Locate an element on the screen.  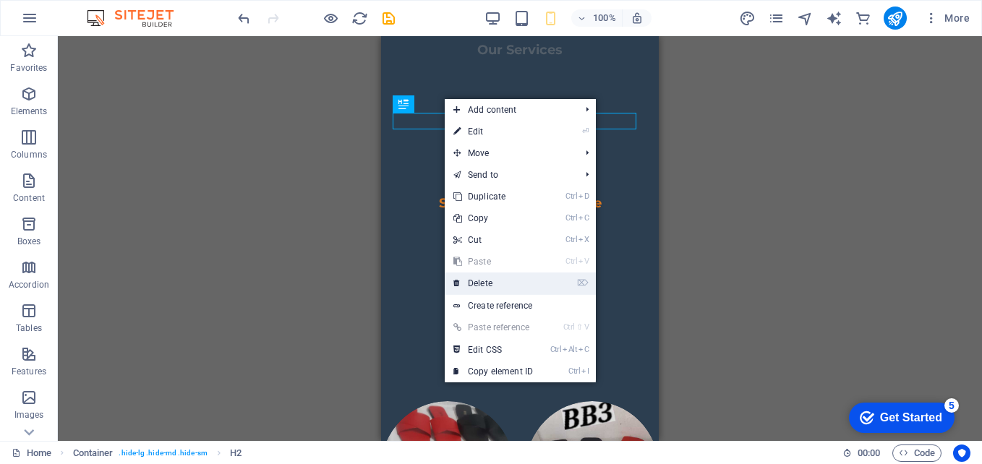
i: On resize automatically adjust zoom level to fit chosen device. is located at coordinates (637, 18).